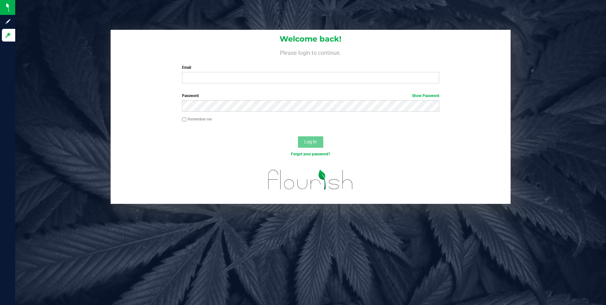 This screenshot has width=606, height=305. I want to click on span: Password, so click(190, 96).